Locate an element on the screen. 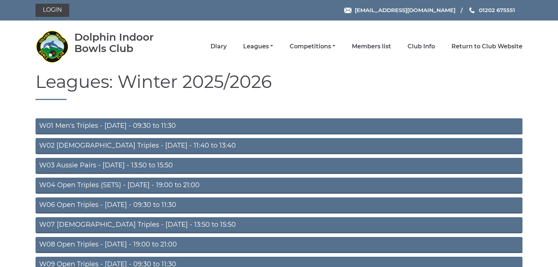 The image size is (558, 267). a: Members list is located at coordinates (371, 46).